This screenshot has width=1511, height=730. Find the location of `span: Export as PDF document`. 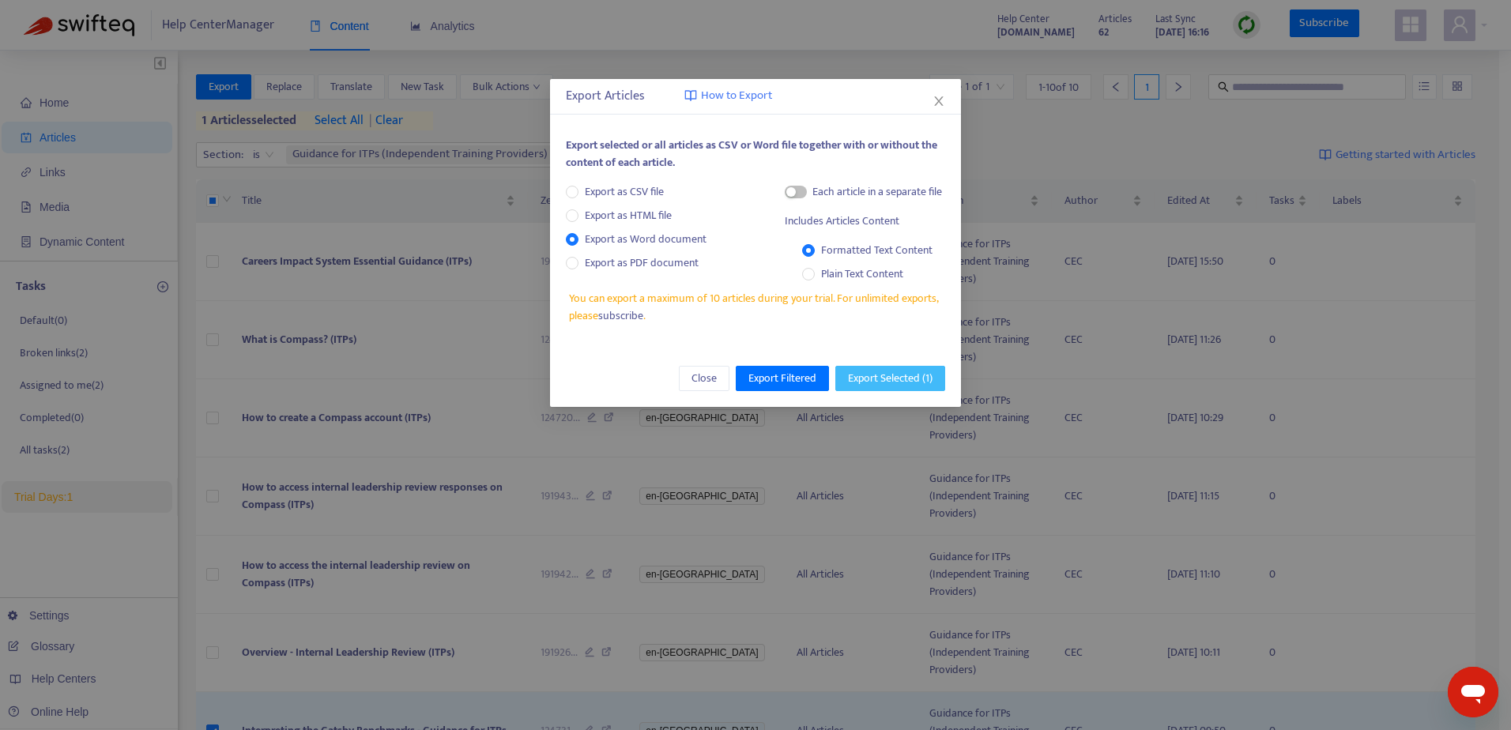

span: Export as PDF document is located at coordinates (642, 262).